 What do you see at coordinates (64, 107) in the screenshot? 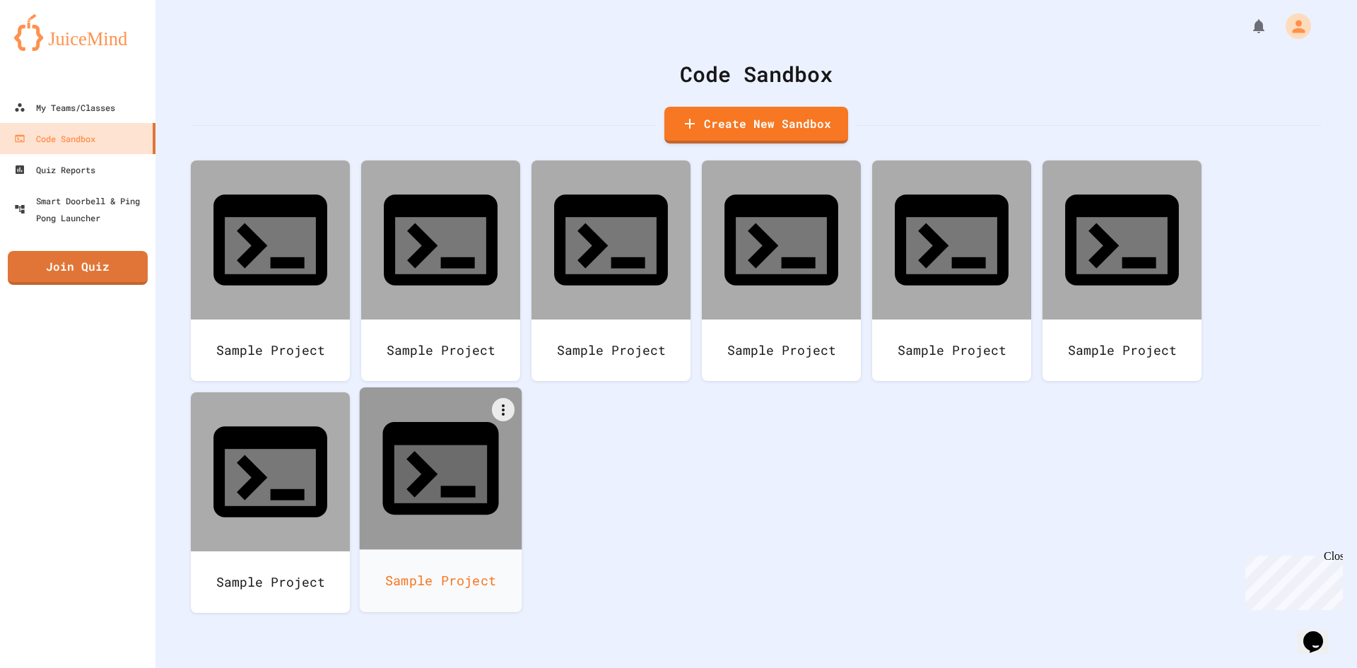
I see `div: My Teams/Classes` at bounding box center [64, 107].